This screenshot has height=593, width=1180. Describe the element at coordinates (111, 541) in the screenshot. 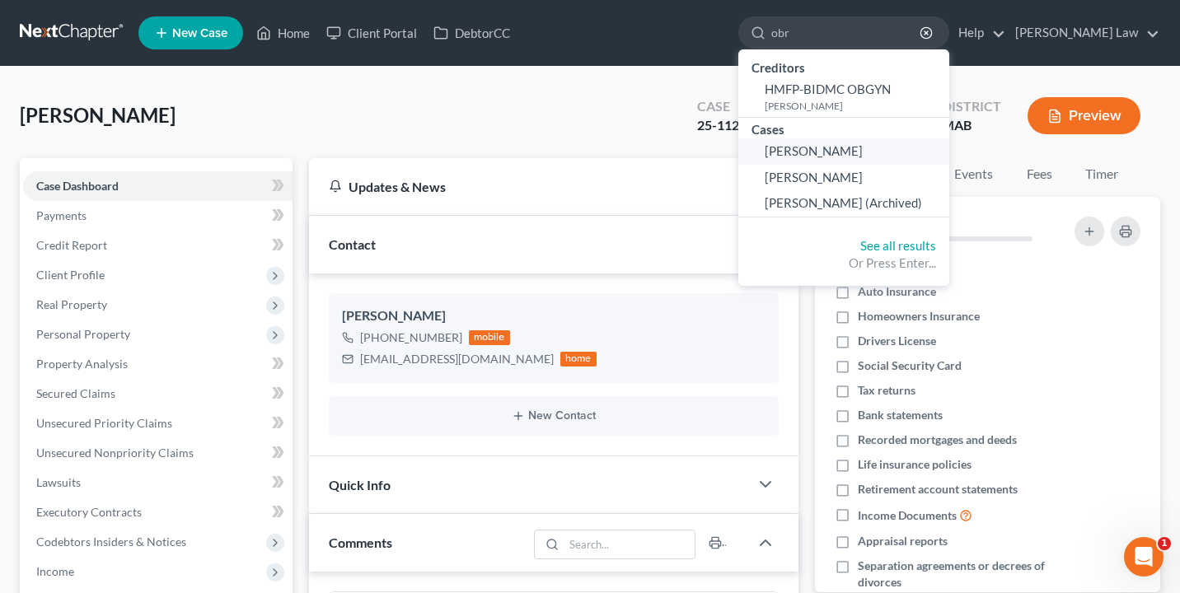

I see `span: Codebtors Insiders & Notices` at that location.